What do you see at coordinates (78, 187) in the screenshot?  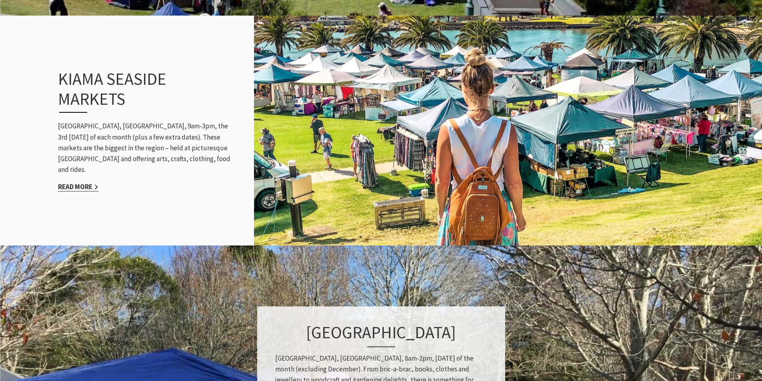 I see `a: Read More` at bounding box center [78, 187].